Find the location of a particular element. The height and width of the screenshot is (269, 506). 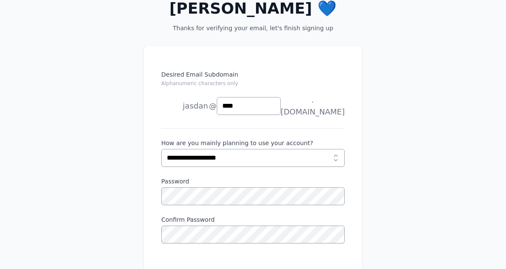

label: How are you mainly planning to use your account? is located at coordinates (253, 143).